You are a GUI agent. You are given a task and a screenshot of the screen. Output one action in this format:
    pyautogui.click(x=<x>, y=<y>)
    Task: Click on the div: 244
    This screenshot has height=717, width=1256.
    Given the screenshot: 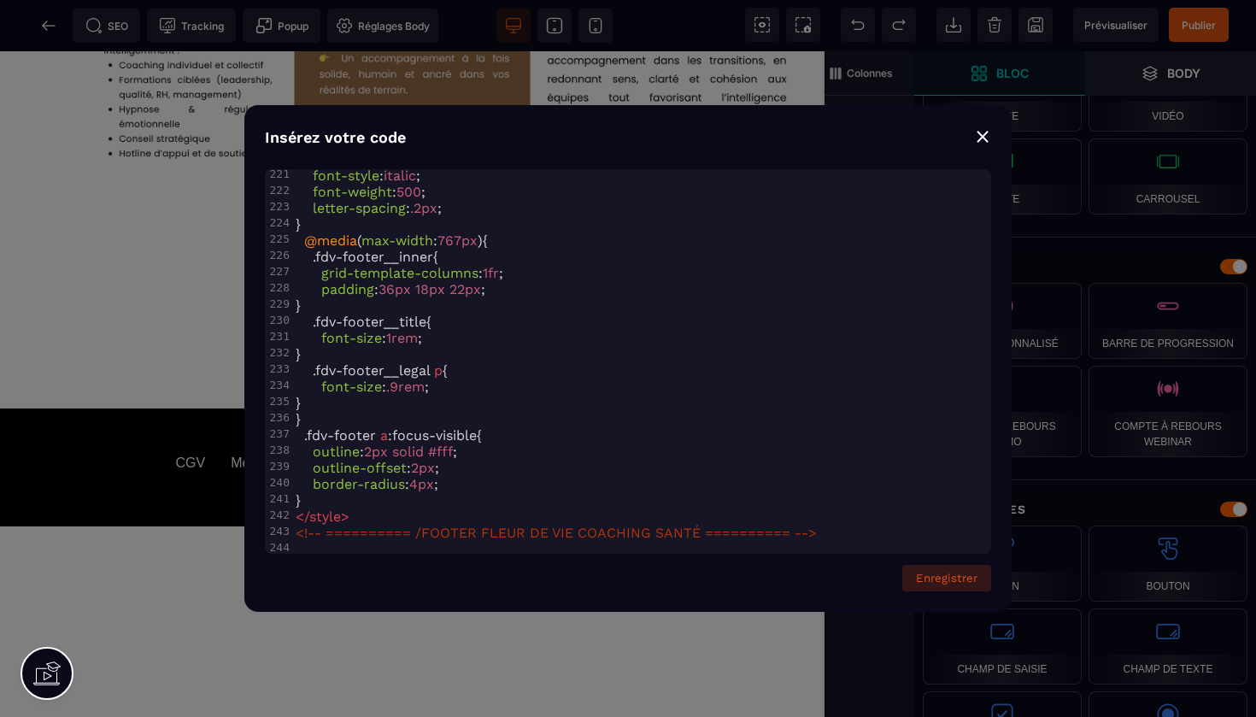 What is the action you would take?
    pyautogui.click(x=279, y=547)
    